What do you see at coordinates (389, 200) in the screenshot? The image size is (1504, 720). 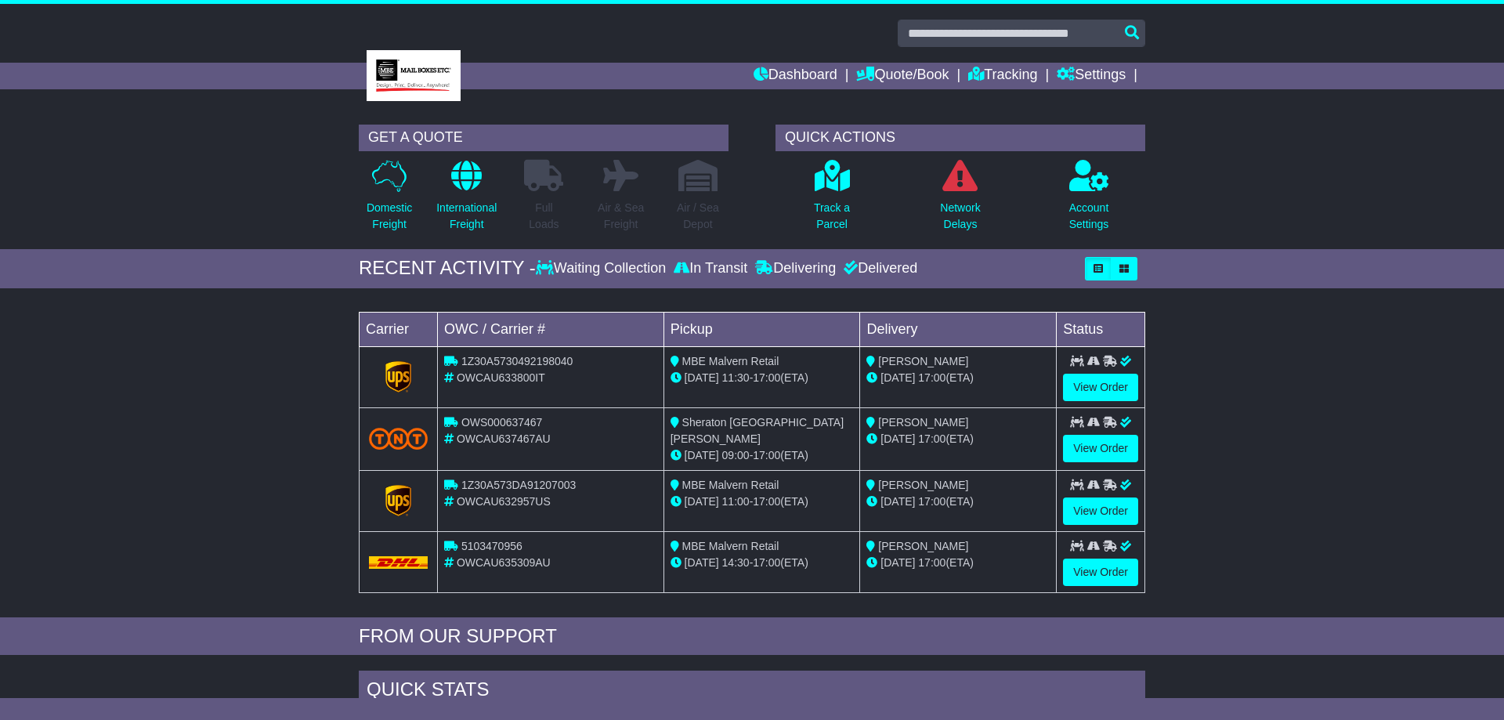 I see `a: DomesticFreight` at bounding box center [389, 200].